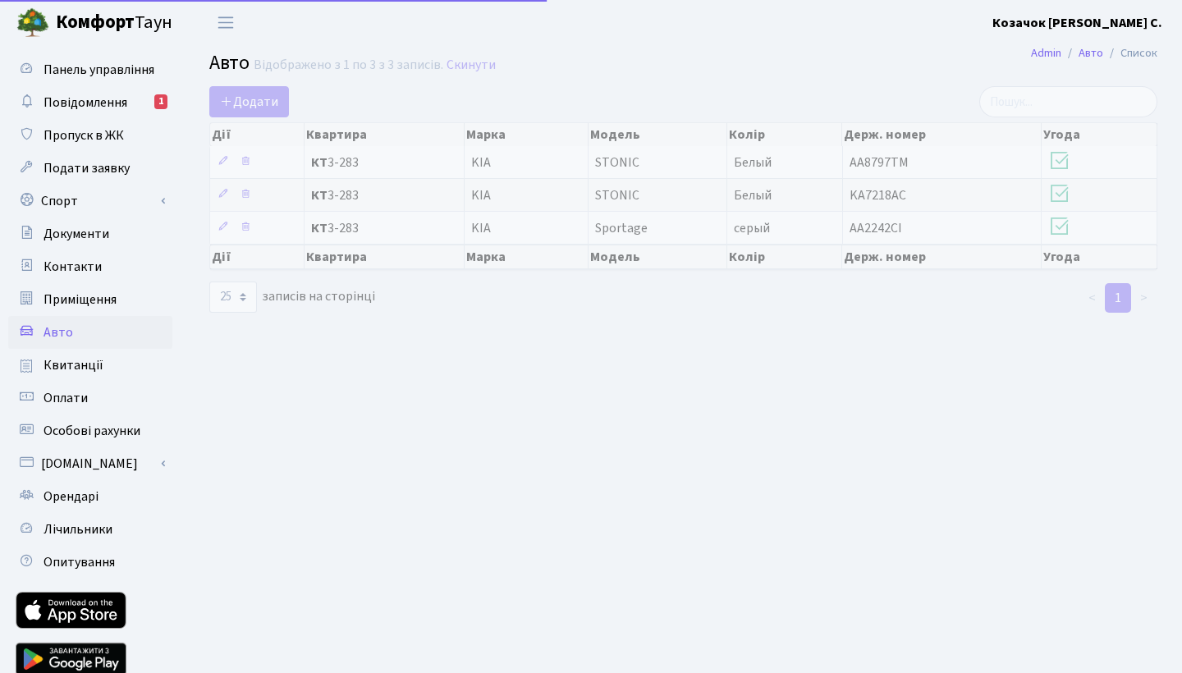  Describe the element at coordinates (80, 300) in the screenshot. I see `span: Приміщення` at that location.